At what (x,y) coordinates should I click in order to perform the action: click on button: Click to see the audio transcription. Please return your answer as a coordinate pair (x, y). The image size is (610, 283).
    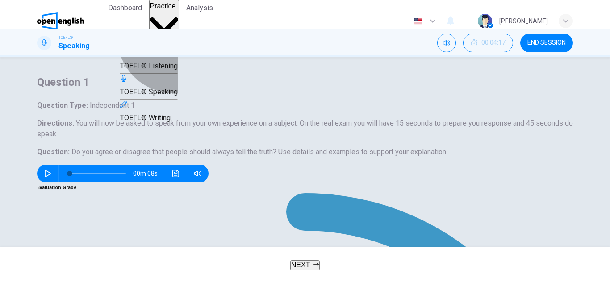
    Looking at the image, I should click on (176, 173).